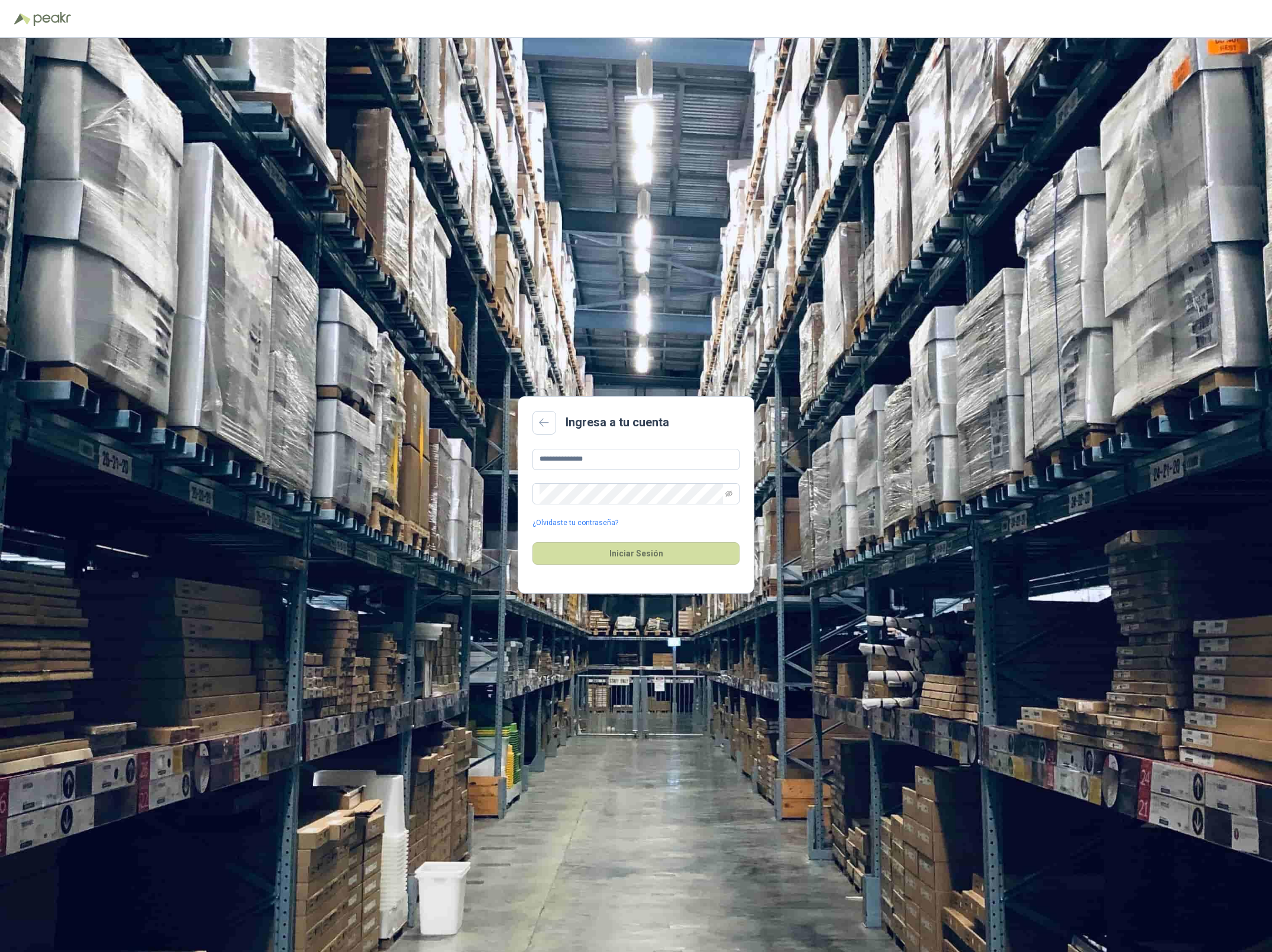 The height and width of the screenshot is (952, 1272). What do you see at coordinates (617, 422) in the screenshot?
I see `h2: Ingresa a tu cuenta` at bounding box center [617, 422].